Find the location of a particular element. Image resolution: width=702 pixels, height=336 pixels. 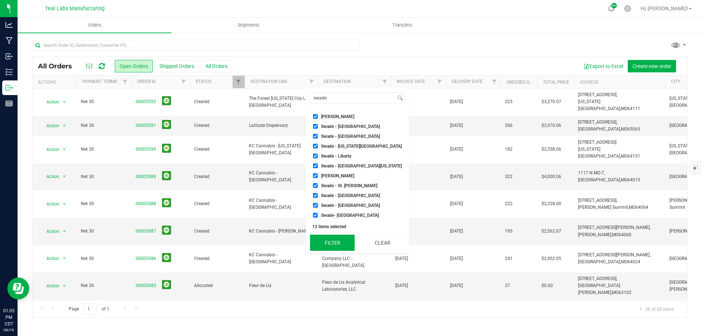

span: Teal Labs Manufacturing is located at coordinates (75, 8).